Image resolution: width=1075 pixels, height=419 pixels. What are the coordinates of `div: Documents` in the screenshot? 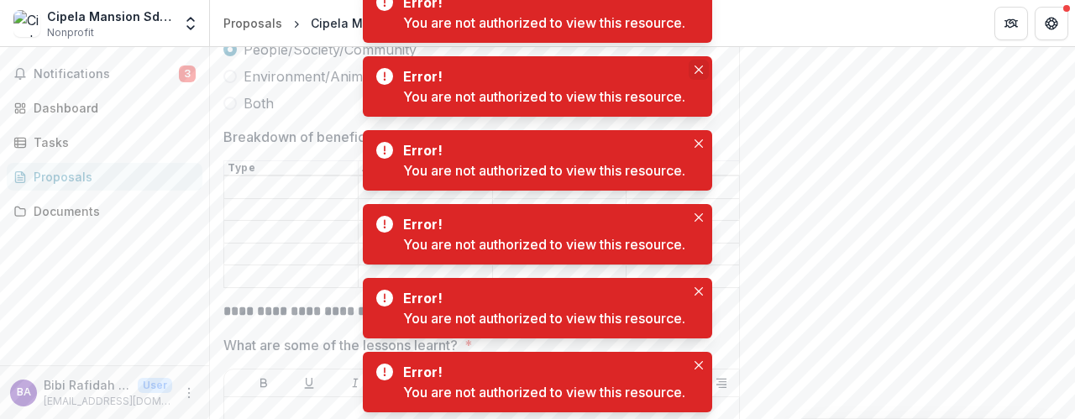 It's located at (111, 211).